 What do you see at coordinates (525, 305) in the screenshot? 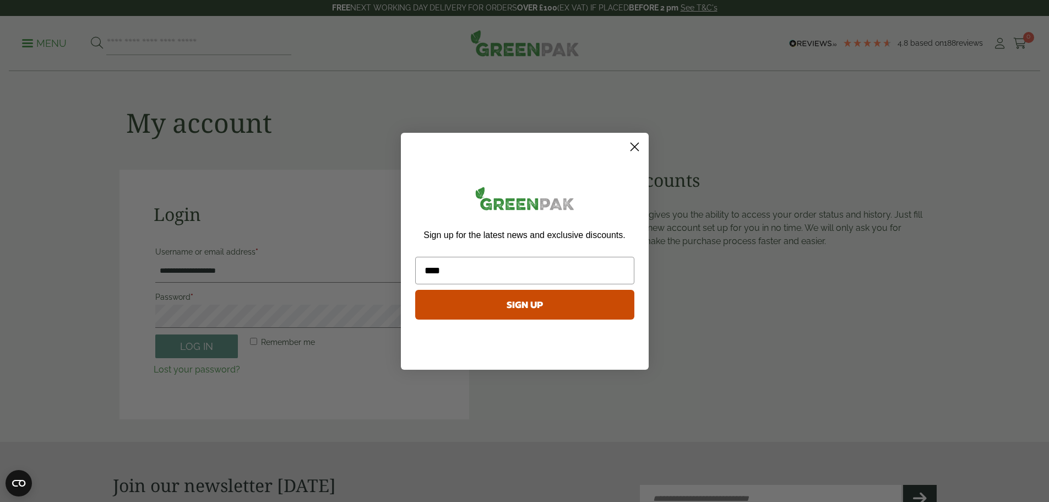
I see `button: SIGN UP` at bounding box center [525, 305].